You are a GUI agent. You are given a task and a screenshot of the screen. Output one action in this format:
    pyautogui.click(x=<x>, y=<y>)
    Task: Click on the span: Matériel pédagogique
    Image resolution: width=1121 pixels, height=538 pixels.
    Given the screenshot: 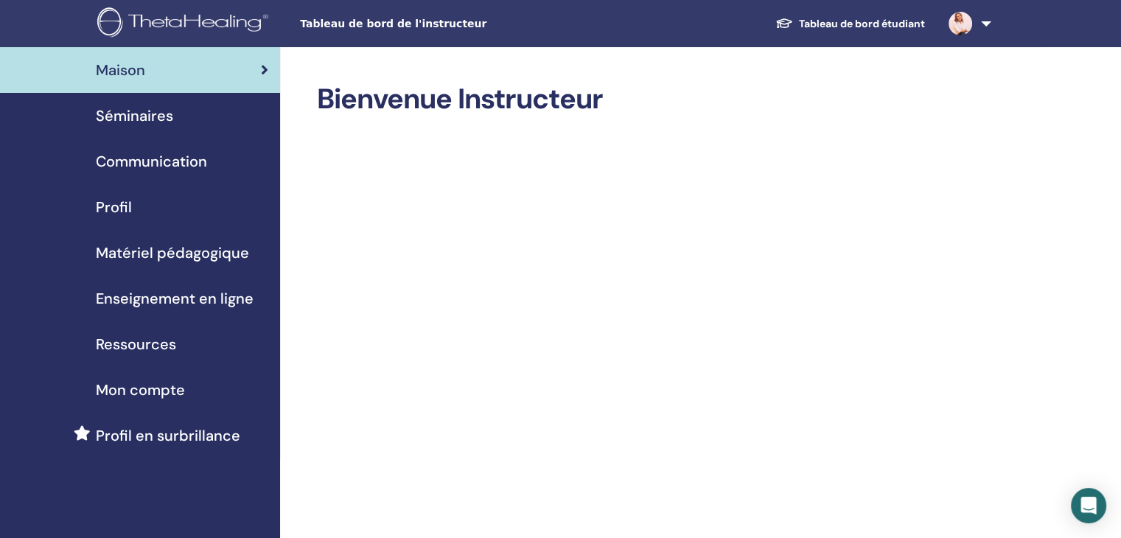 What is the action you would take?
    pyautogui.click(x=172, y=253)
    